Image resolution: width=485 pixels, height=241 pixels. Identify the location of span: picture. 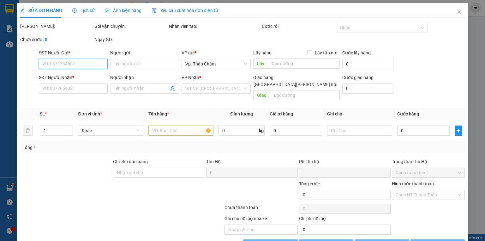
(107, 10).